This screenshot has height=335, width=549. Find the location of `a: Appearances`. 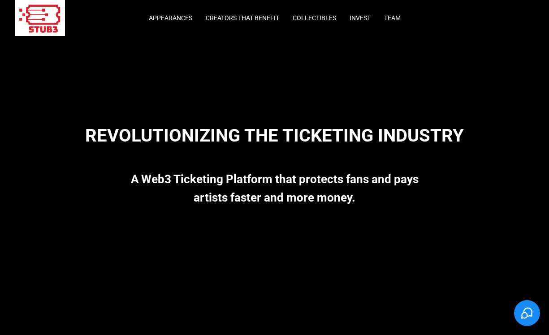

a: Appearances is located at coordinates (170, 18).